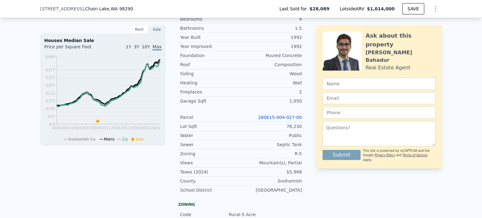 The width and height of the screenshot is (482, 218). Describe the element at coordinates (125, 139) in the screenshot. I see `span: Zip` at that location.